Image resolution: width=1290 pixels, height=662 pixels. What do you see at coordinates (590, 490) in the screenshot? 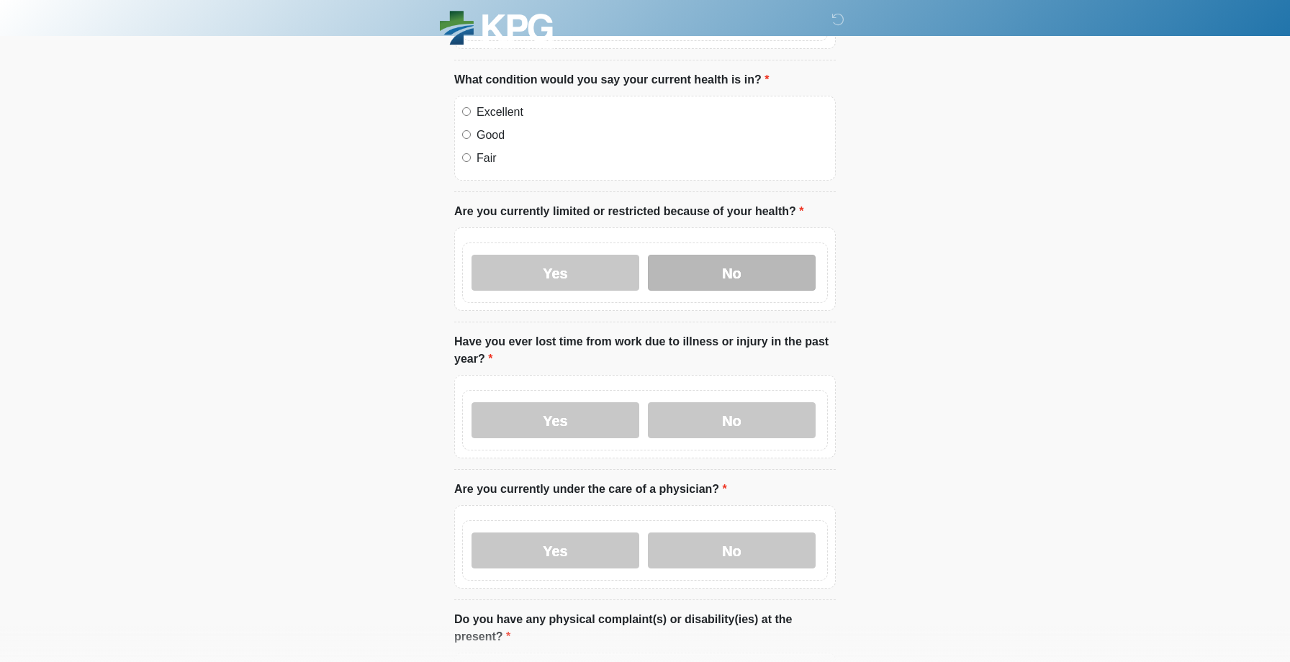
I see `label: Are you currently under the care of a physician?` at bounding box center [590, 490].